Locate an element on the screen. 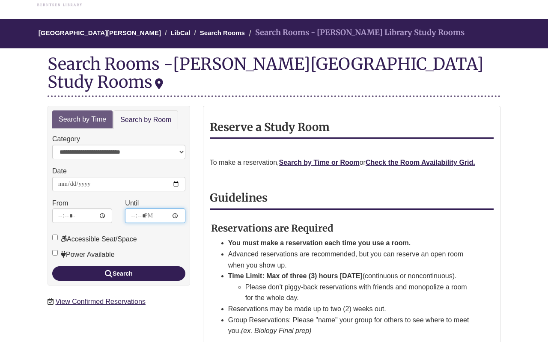 This screenshot has width=548, height=342. label: Accessible Seat/Space is located at coordinates (95, 239).